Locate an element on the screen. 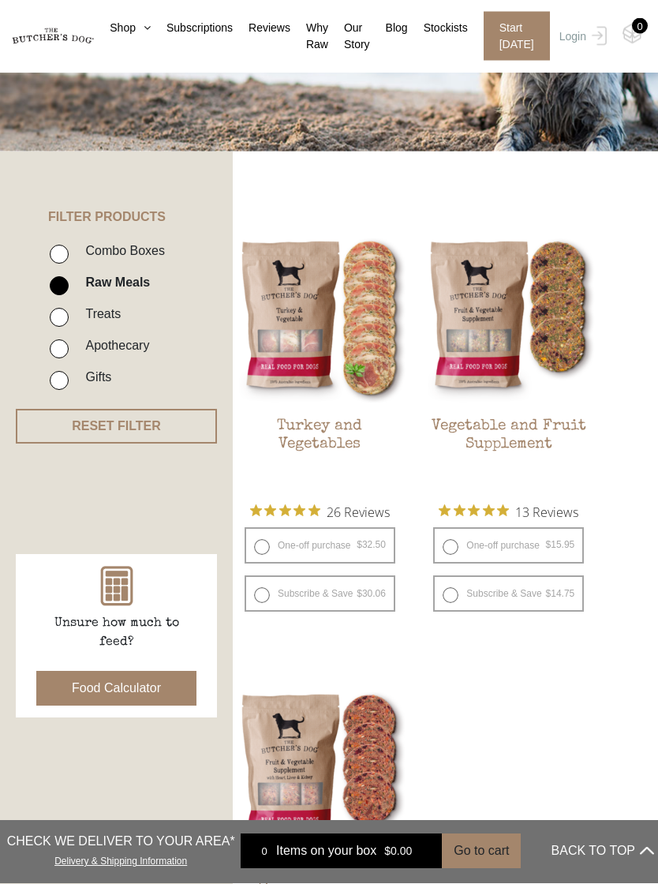  span: Items on your box is located at coordinates (326, 851).